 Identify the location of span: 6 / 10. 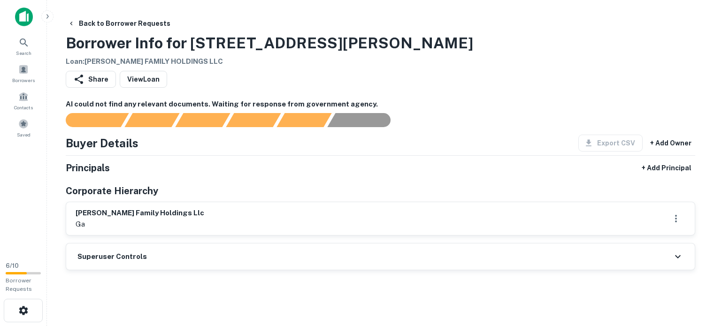
(12, 266).